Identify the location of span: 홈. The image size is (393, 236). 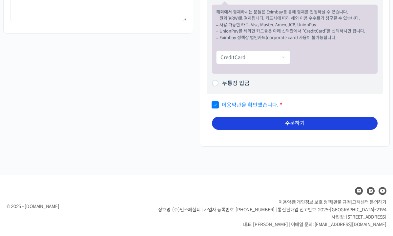
(23, 194).